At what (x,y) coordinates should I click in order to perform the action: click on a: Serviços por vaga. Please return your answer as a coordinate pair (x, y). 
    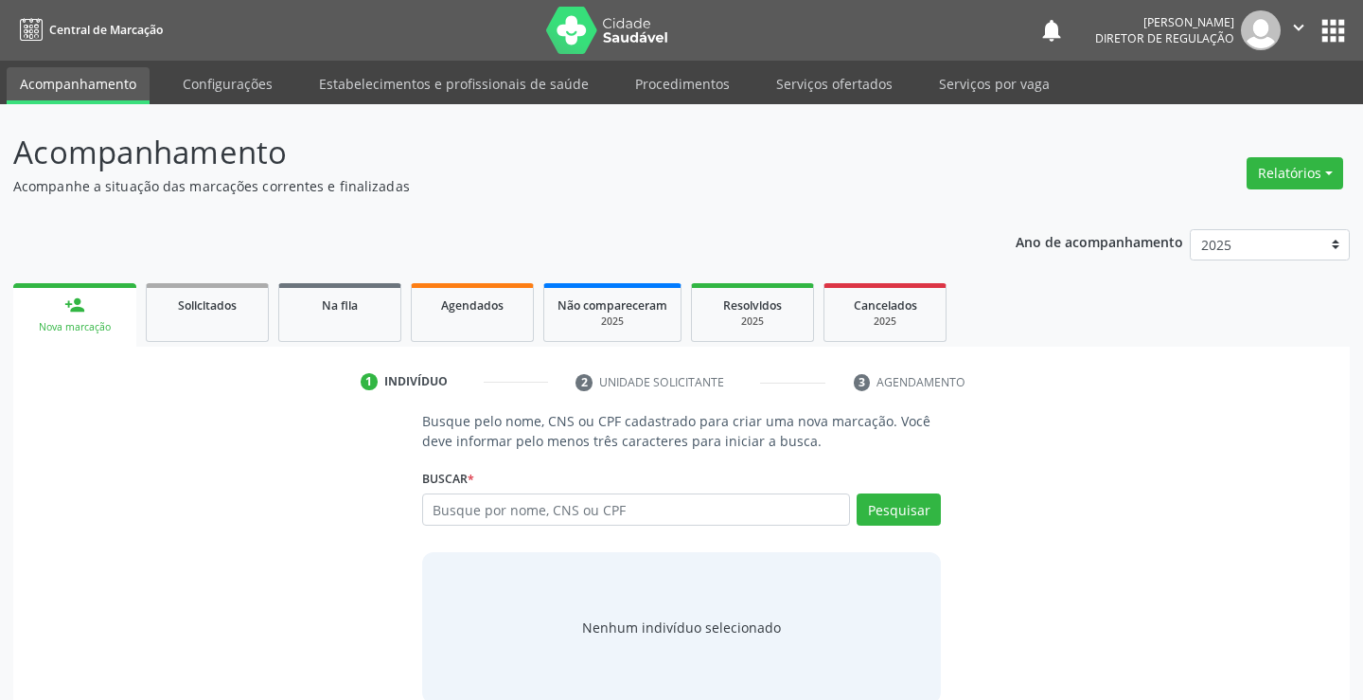
    Looking at the image, I should click on (994, 83).